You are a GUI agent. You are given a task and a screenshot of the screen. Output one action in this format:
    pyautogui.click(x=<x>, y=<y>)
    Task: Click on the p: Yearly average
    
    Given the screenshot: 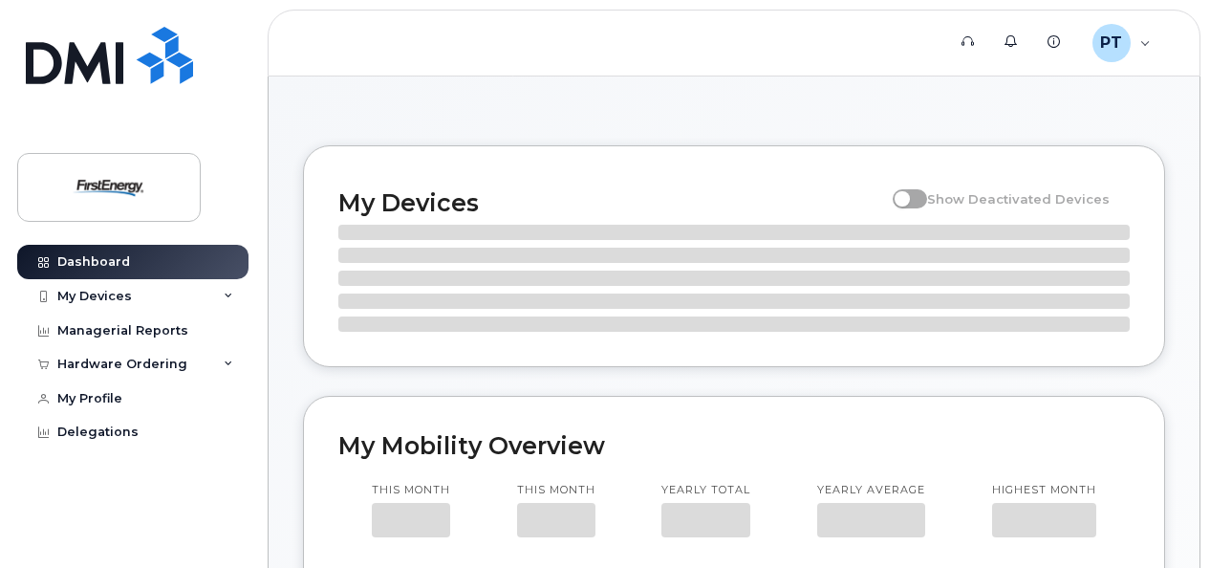 What is the action you would take?
    pyautogui.click(x=870, y=490)
    